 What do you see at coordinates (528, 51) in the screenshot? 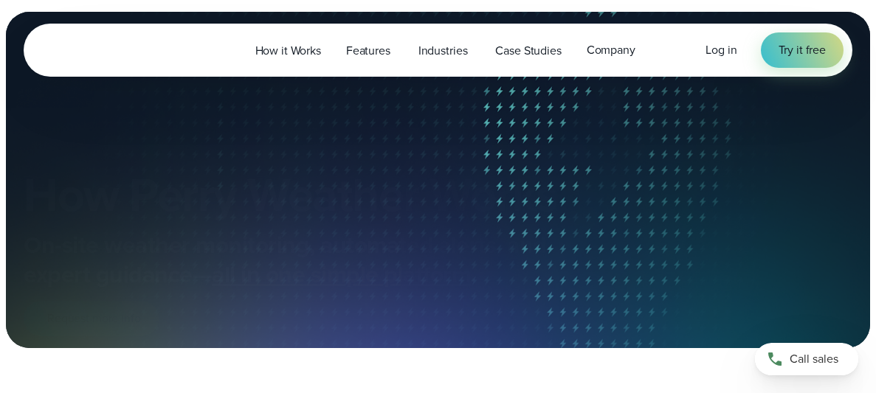
I see `span: Case Studies` at bounding box center [528, 51].